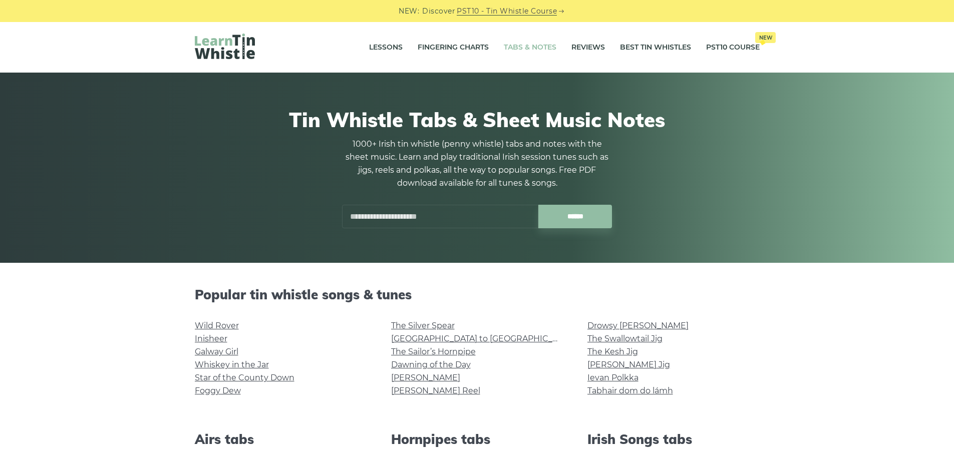  What do you see at coordinates (218, 391) in the screenshot?
I see `a: Foggy Dew` at bounding box center [218, 391].